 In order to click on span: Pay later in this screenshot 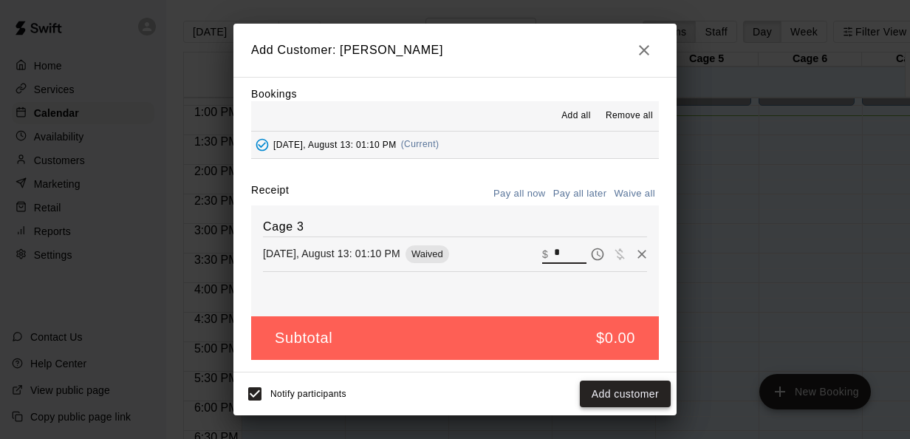, I will do `click(597, 252)`.